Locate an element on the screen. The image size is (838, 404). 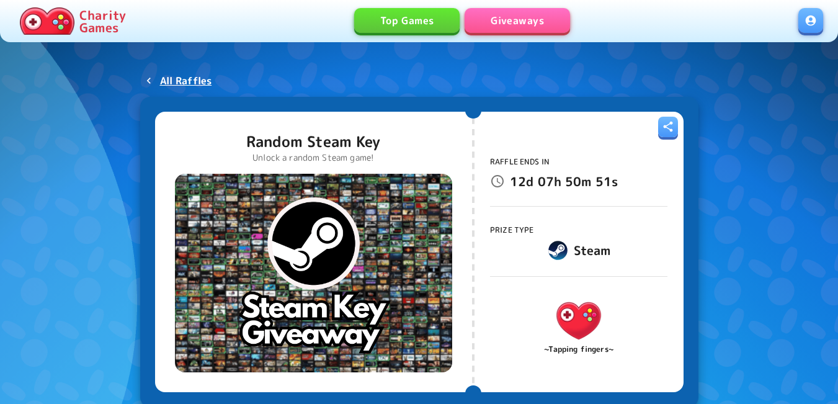
h6: Steam is located at coordinates (592, 250).